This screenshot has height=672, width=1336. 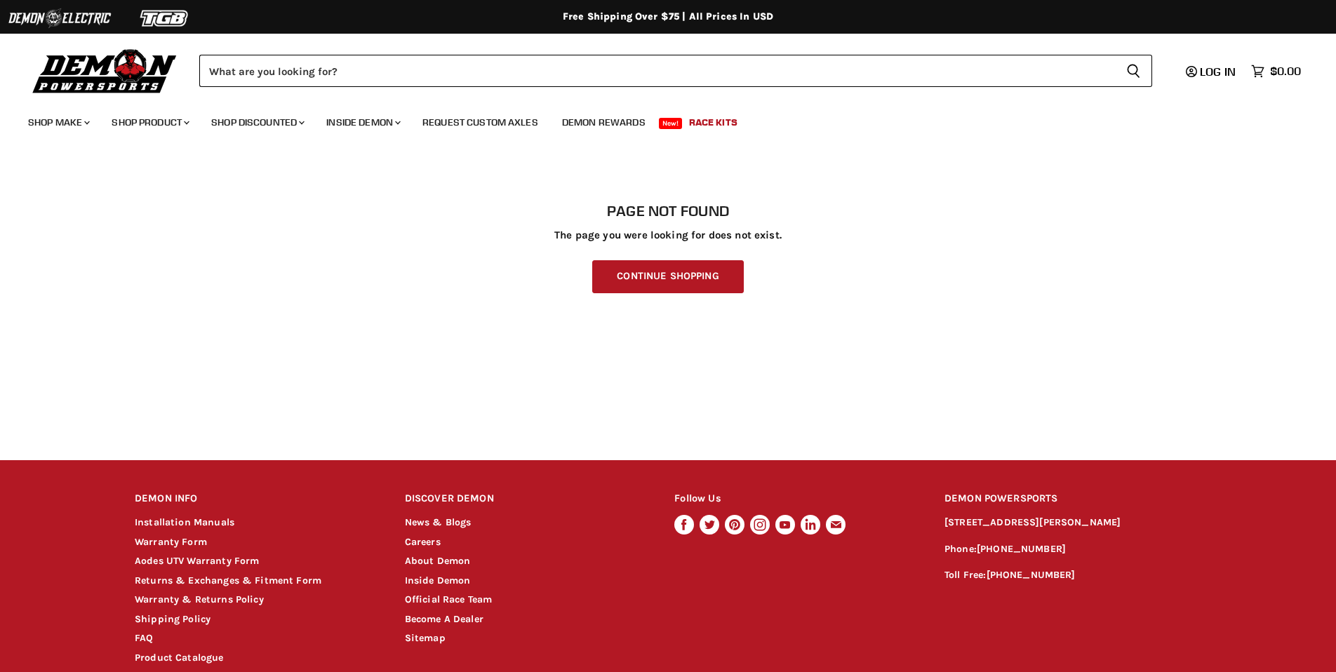 What do you see at coordinates (1073, 575) in the screenshot?
I see `p: Toll Free:` at bounding box center [1073, 575].